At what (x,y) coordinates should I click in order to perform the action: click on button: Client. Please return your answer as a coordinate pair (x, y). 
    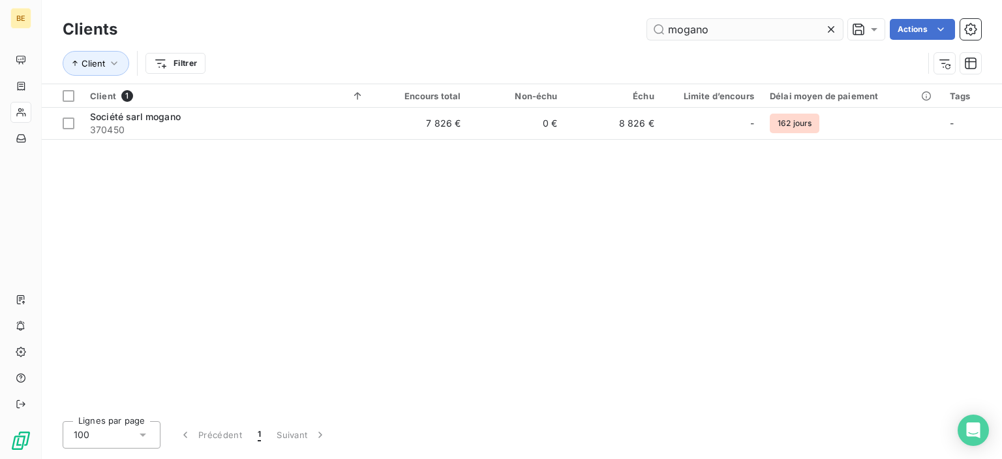
    Looking at the image, I should click on (96, 63).